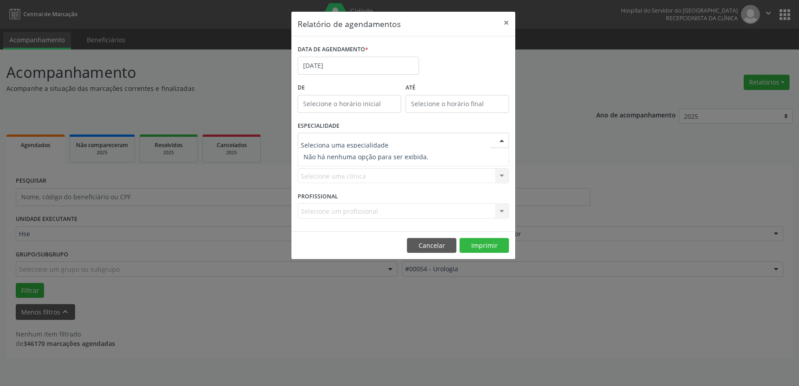 This screenshot has height=386, width=799. Describe the element at coordinates (318, 126) in the screenshot. I see `label: ESPECIALIDADE` at that location.